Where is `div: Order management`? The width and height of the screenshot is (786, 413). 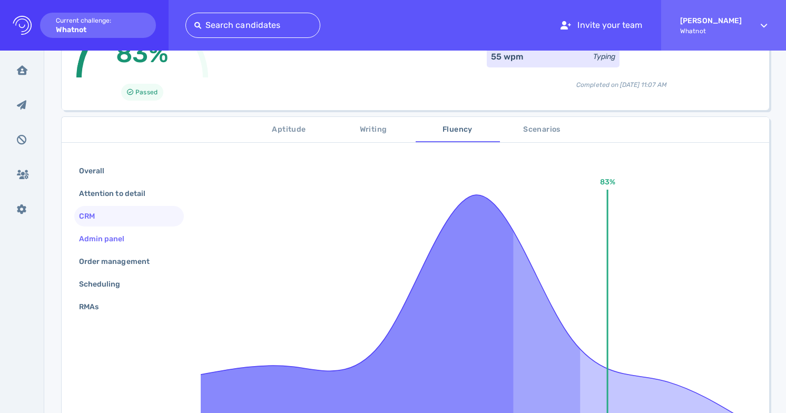 div: Order management is located at coordinates (120, 261).